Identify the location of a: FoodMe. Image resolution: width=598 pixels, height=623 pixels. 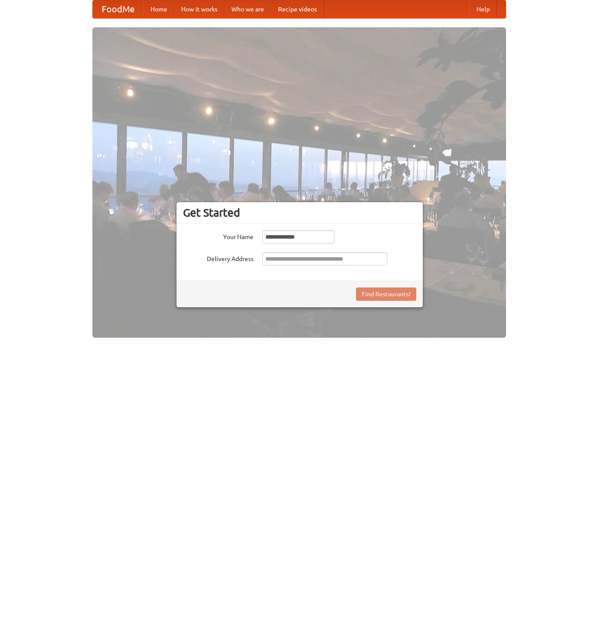
(118, 9).